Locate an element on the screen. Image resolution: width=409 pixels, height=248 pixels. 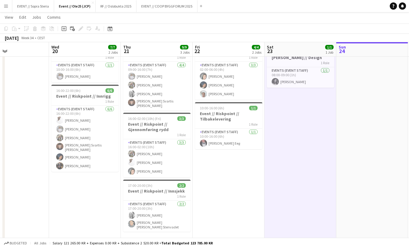
div: 17:00-20:00 (3h)2/2Event // Riskpoint // Innsjekk1 RoleEvents (Event Staff)2/217:00-20:00 (3h)[PE... is located at coordinates (157, 205).